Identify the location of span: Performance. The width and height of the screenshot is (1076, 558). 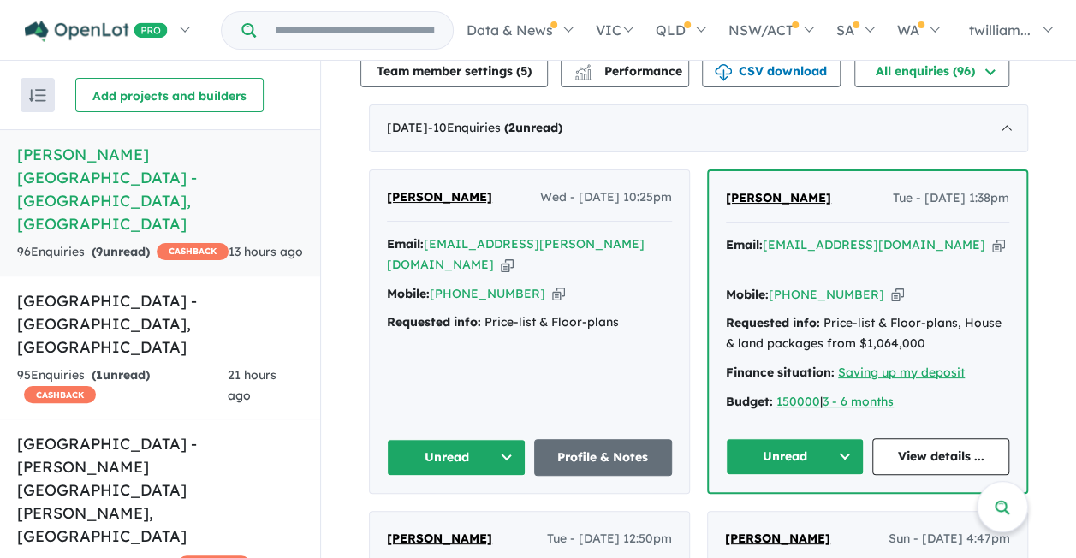
(629, 71).